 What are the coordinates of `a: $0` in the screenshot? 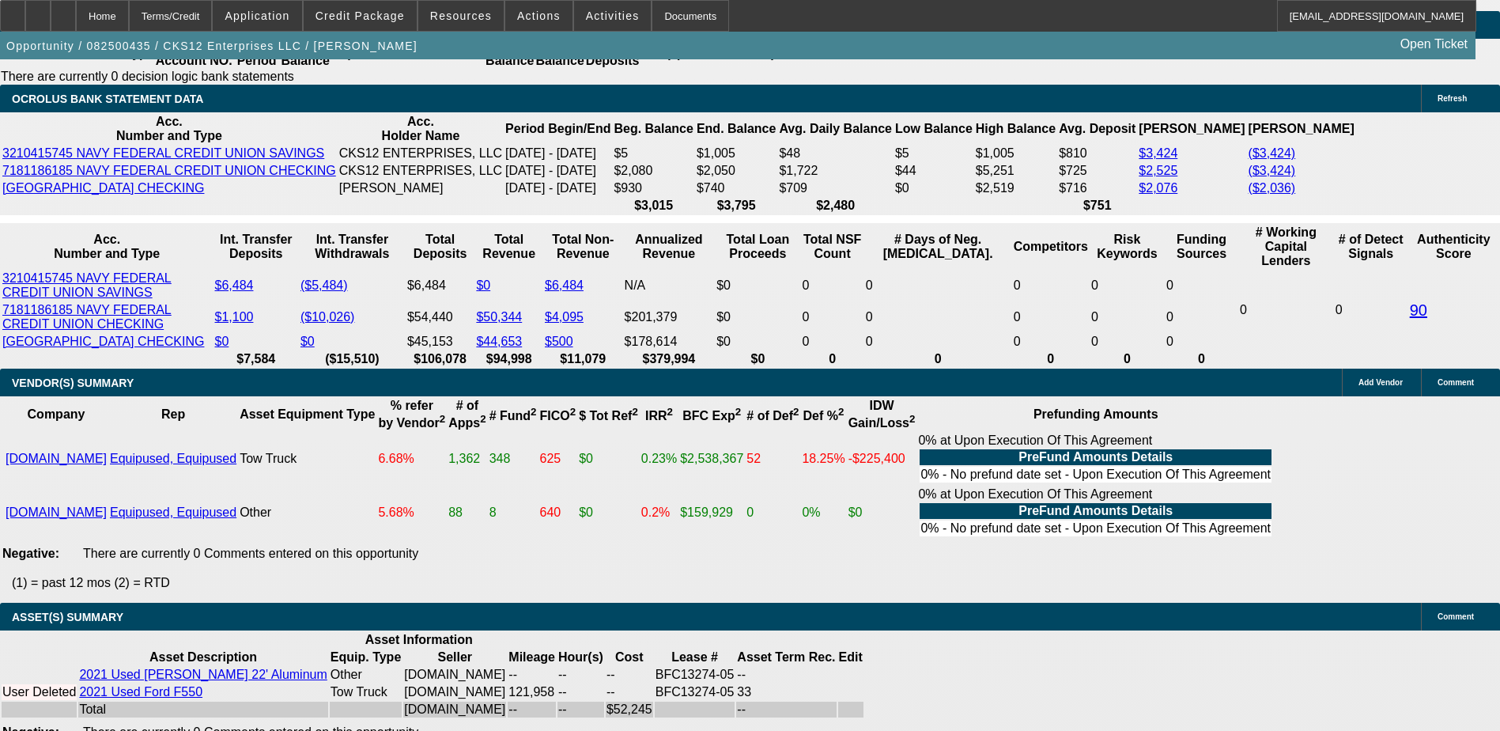 It's located at (308, 341).